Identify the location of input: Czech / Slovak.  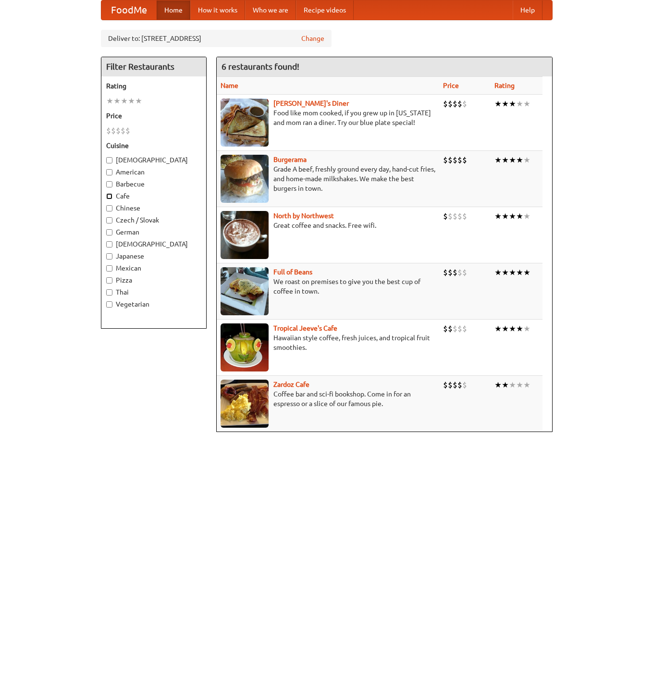
(109, 220).